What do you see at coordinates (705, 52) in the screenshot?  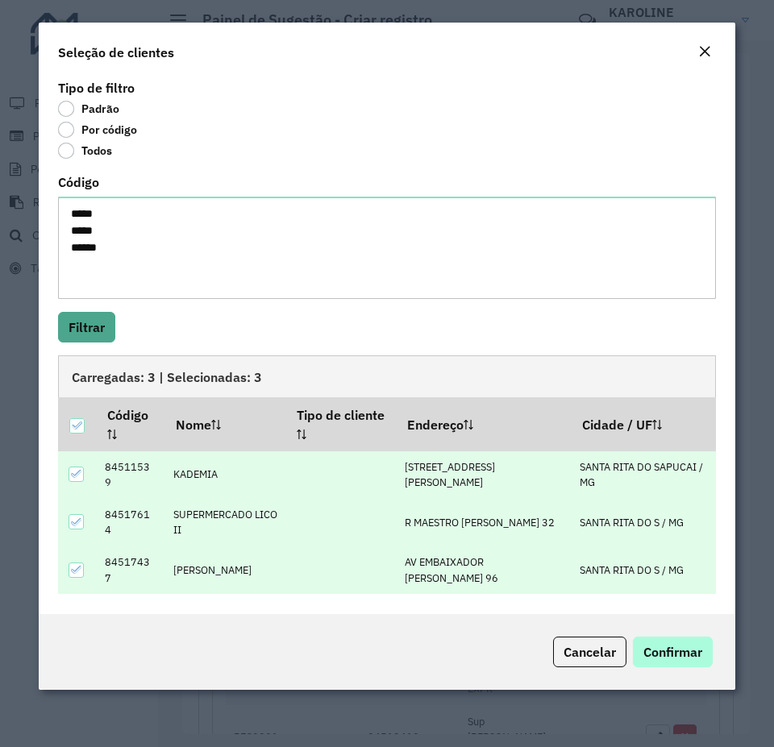 I see `button: Close` at bounding box center [705, 52].